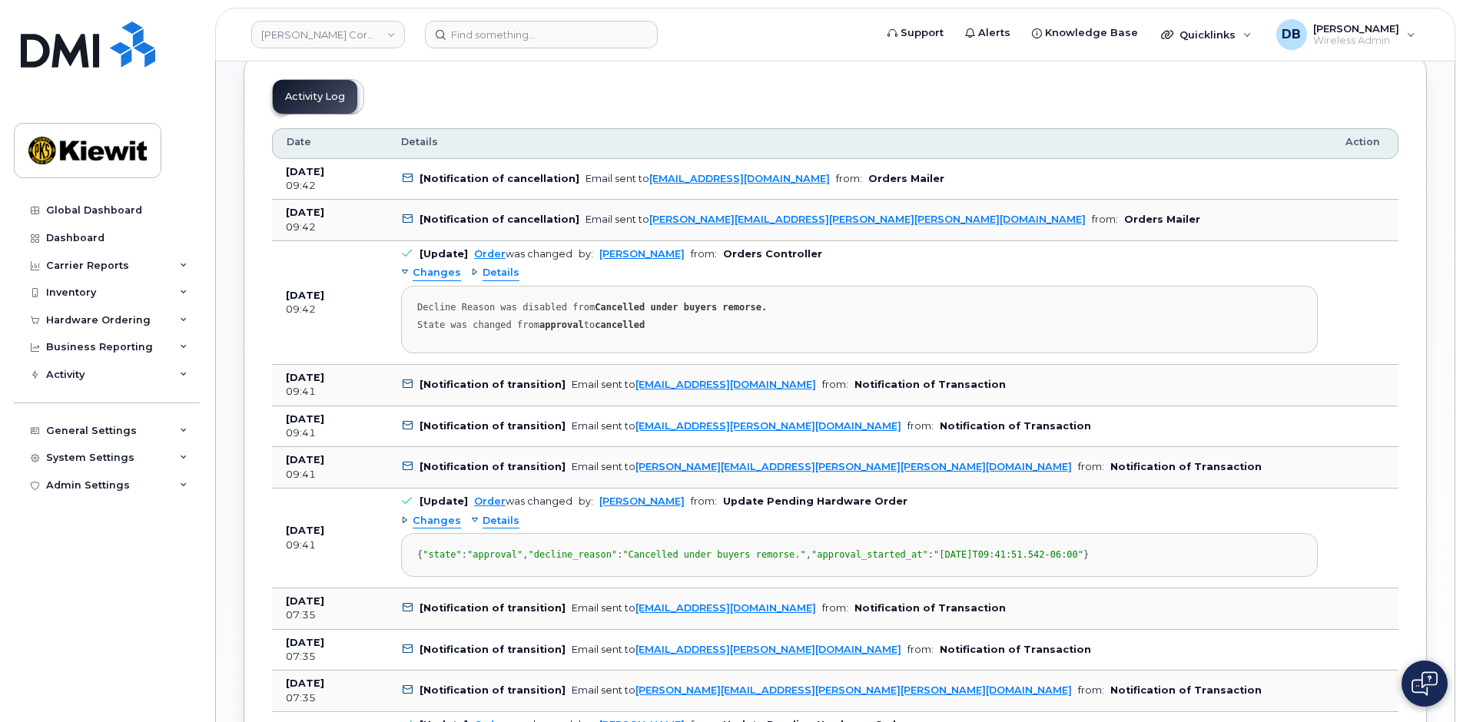 This screenshot has height=722, width=1463. Describe the element at coordinates (1425, 684) in the screenshot. I see `img: Open chat` at that location.